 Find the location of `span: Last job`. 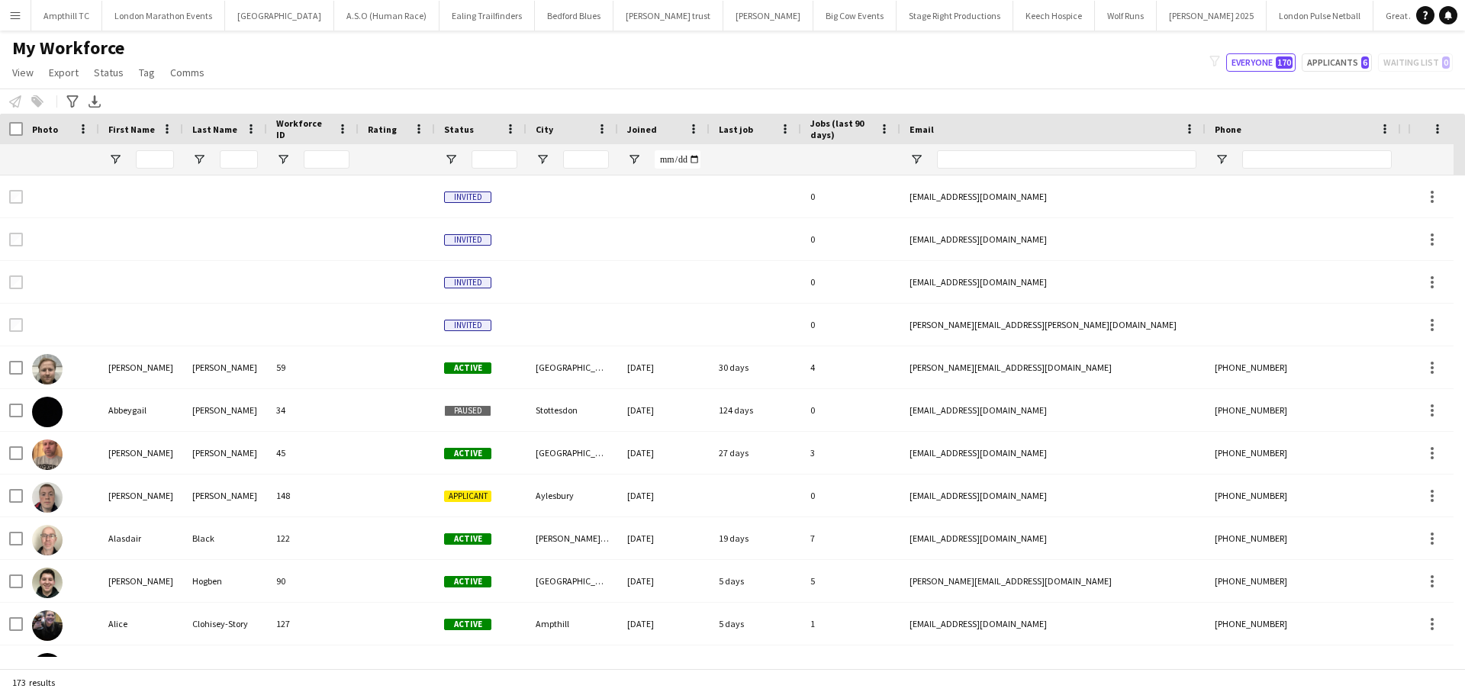

span: Last job is located at coordinates (735, 129).